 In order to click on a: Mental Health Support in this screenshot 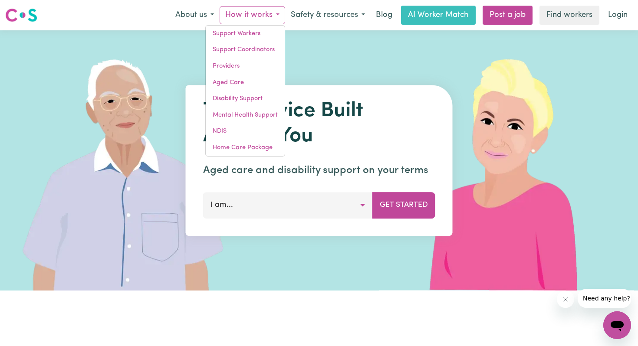, I will do `click(245, 115)`.